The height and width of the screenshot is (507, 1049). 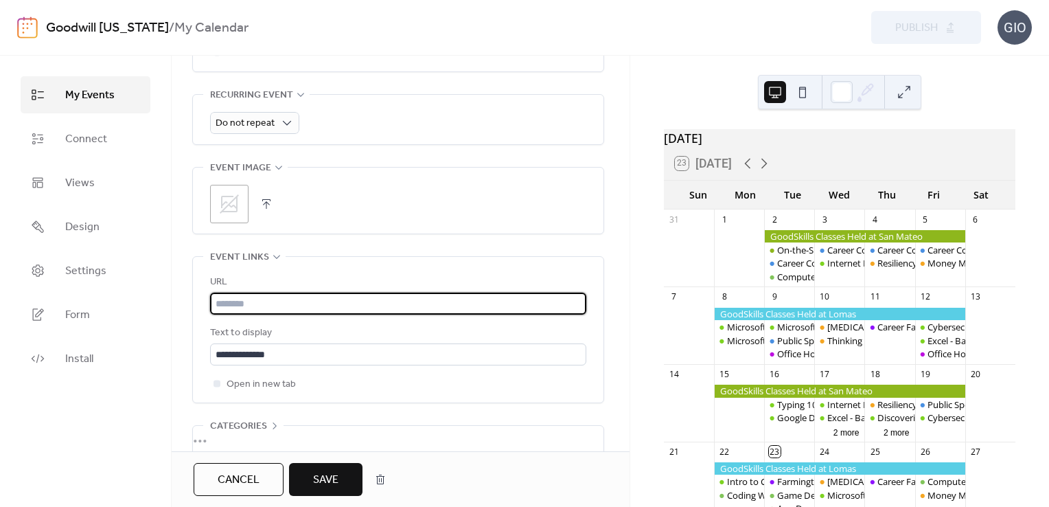 I want to click on div: 7, so click(x=674, y=297).